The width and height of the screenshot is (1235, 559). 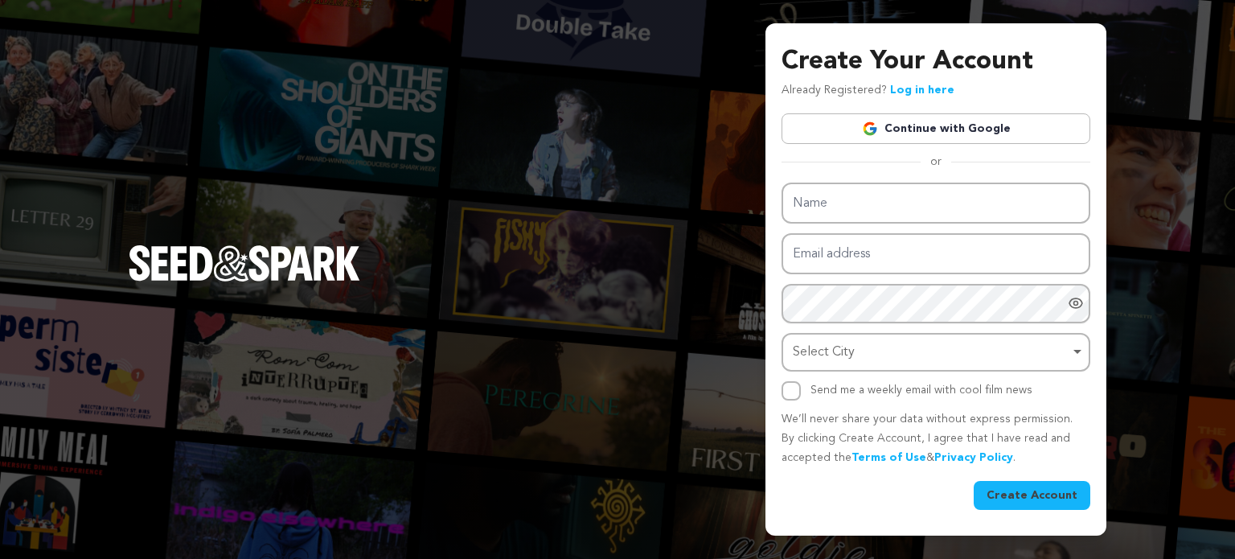 I want to click on h3: Create Your Account, so click(x=936, y=62).